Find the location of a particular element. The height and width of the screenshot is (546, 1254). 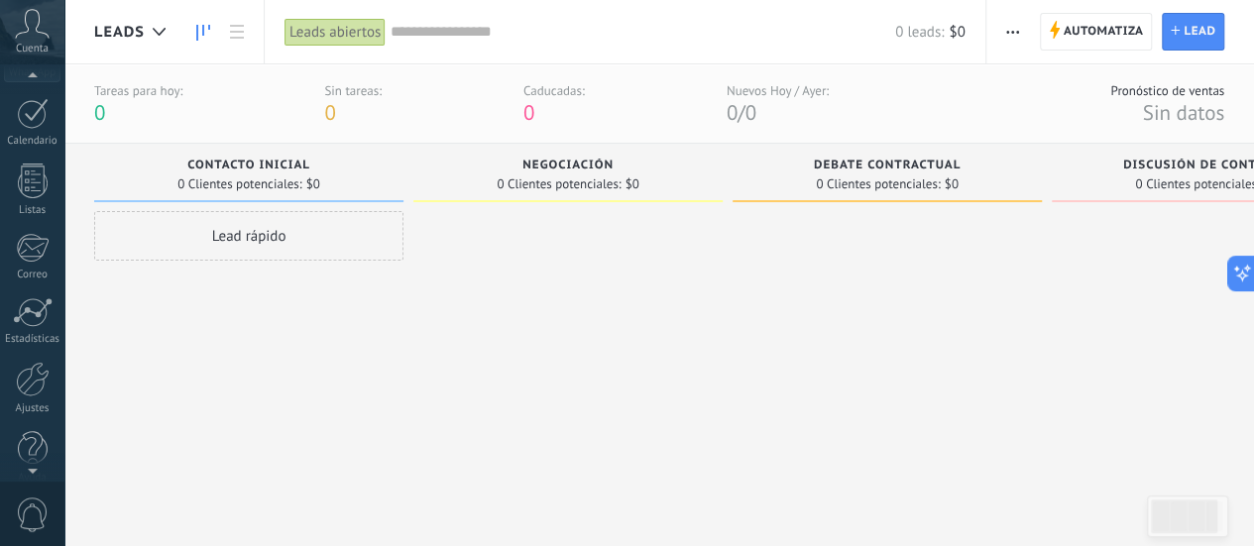

div: Listas is located at coordinates (33, 210).